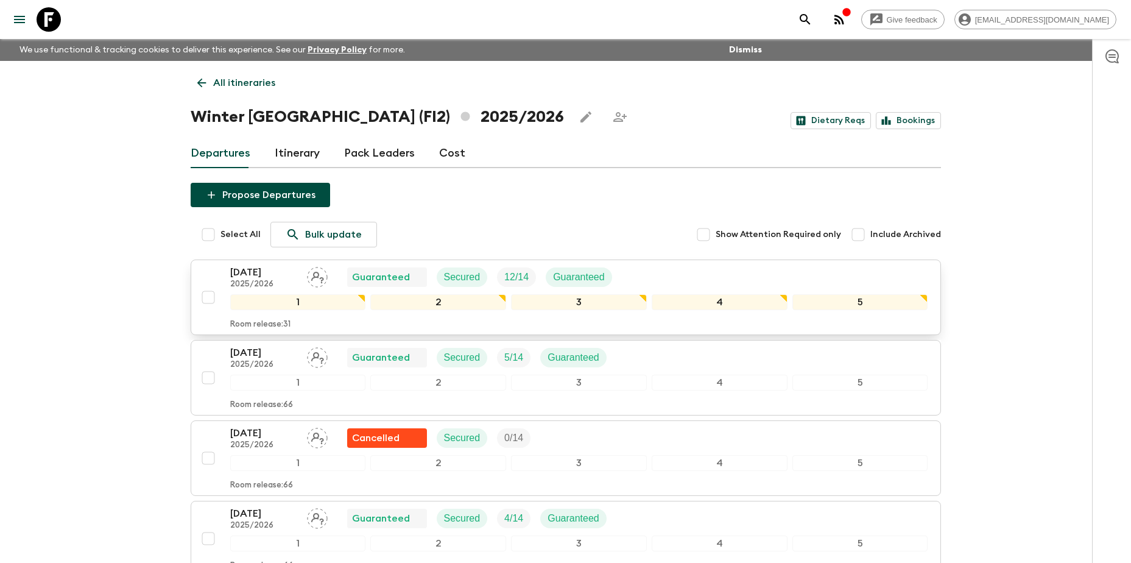 Image resolution: width=1131 pixels, height=563 pixels. I want to click on p: 12 / 14, so click(517, 277).